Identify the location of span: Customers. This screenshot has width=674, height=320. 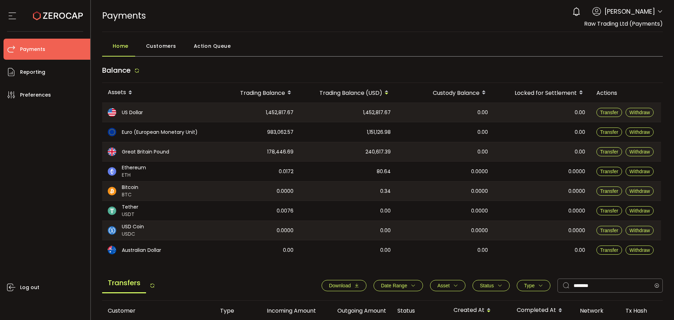
(161, 46).